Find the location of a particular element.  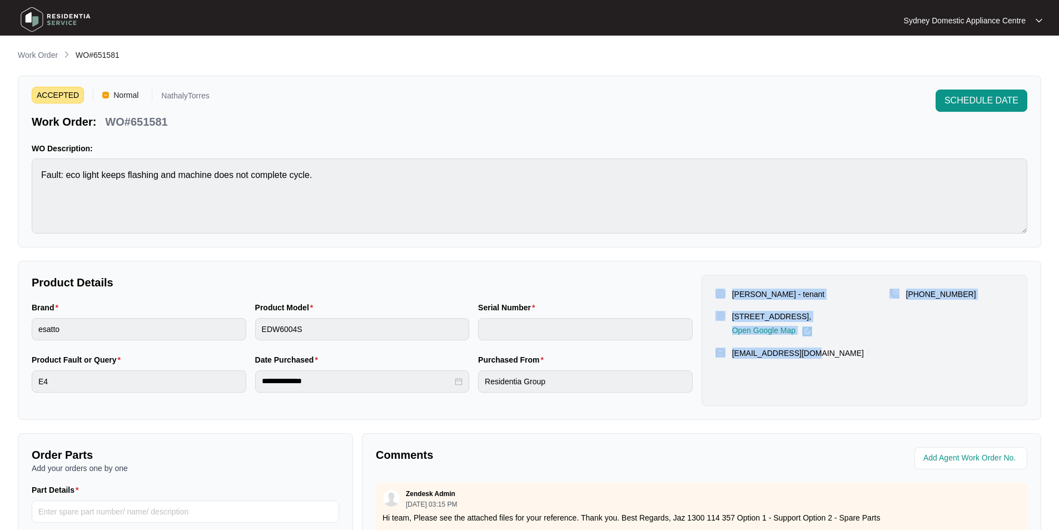

input: Product Fault or Query is located at coordinates (139, 381).